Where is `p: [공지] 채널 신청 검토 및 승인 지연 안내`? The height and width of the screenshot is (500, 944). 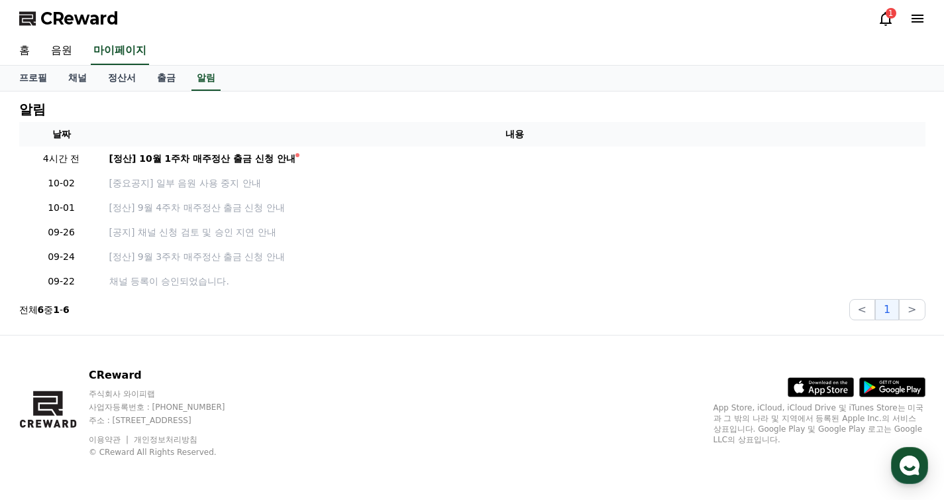 p: [공지] 채널 신청 검토 및 승인 지연 안내 is located at coordinates (515, 232).